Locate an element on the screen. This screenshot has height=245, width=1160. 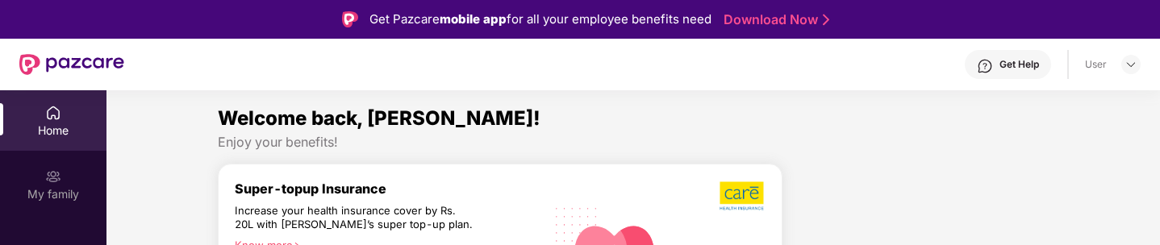
img: New Pazcare Logo is located at coordinates (72, 65).